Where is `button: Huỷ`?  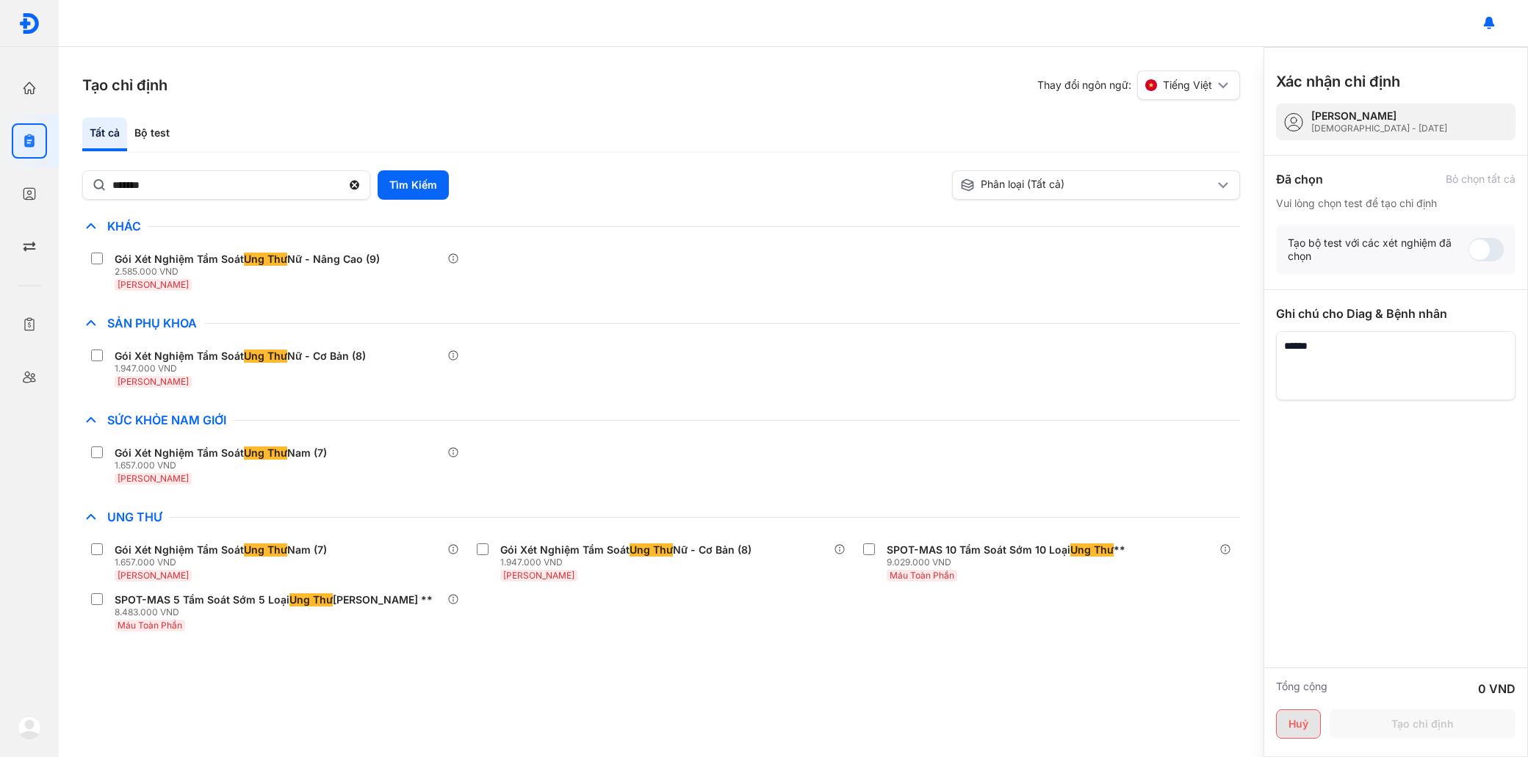
button: Huỷ is located at coordinates (1298, 724).